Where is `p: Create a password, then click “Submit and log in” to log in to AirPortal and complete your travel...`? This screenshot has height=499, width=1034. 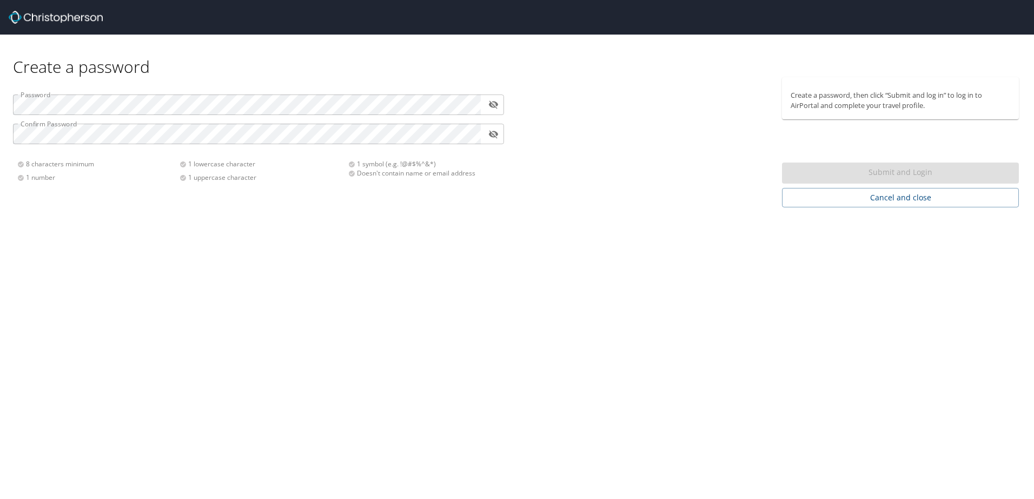 p: Create a password, then click “Submit and log in” to log in to AirPortal and complete your travel... is located at coordinates (900, 101).